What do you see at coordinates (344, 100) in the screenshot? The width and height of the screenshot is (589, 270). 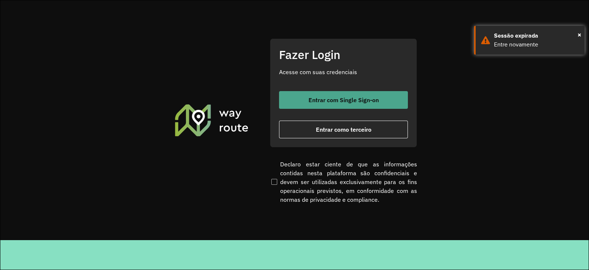 I see `span: Entrar com Single Sign-on` at bounding box center [344, 100].